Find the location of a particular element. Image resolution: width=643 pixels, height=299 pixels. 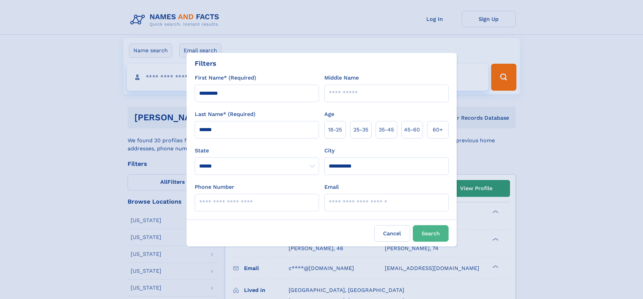

label: Age is located at coordinates (329, 114).